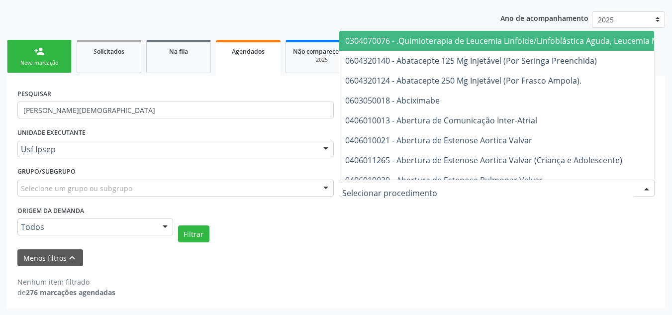 This screenshot has width=672, height=315. I want to click on label: UNIDADE EXECUTANTE, so click(51, 133).